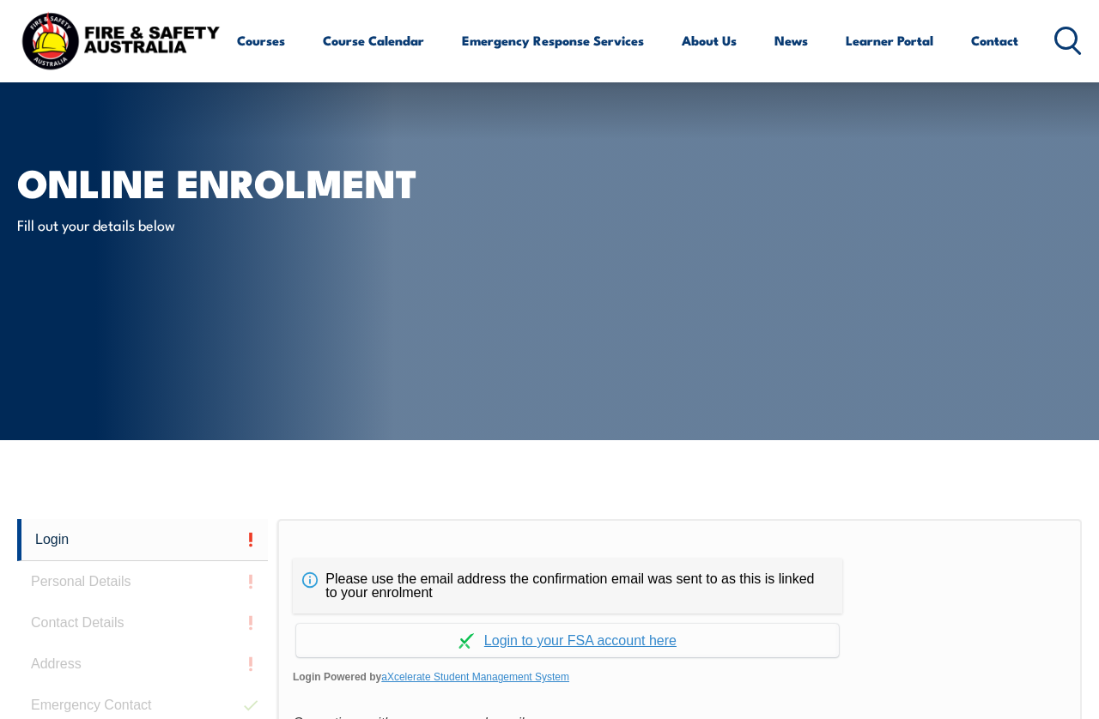 This screenshot has height=719, width=1099. Describe the element at coordinates (466, 641) in the screenshot. I see `img: Log in withaxcelerate` at that location.